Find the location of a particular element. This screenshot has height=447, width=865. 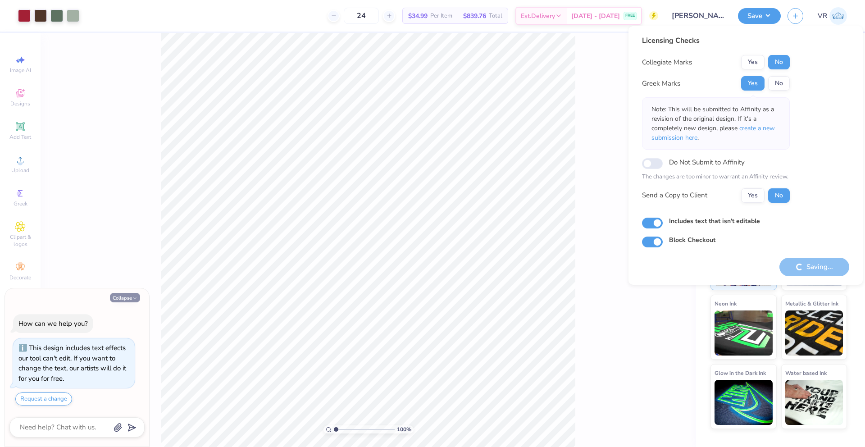

div: How can we help you? is located at coordinates (53, 324).